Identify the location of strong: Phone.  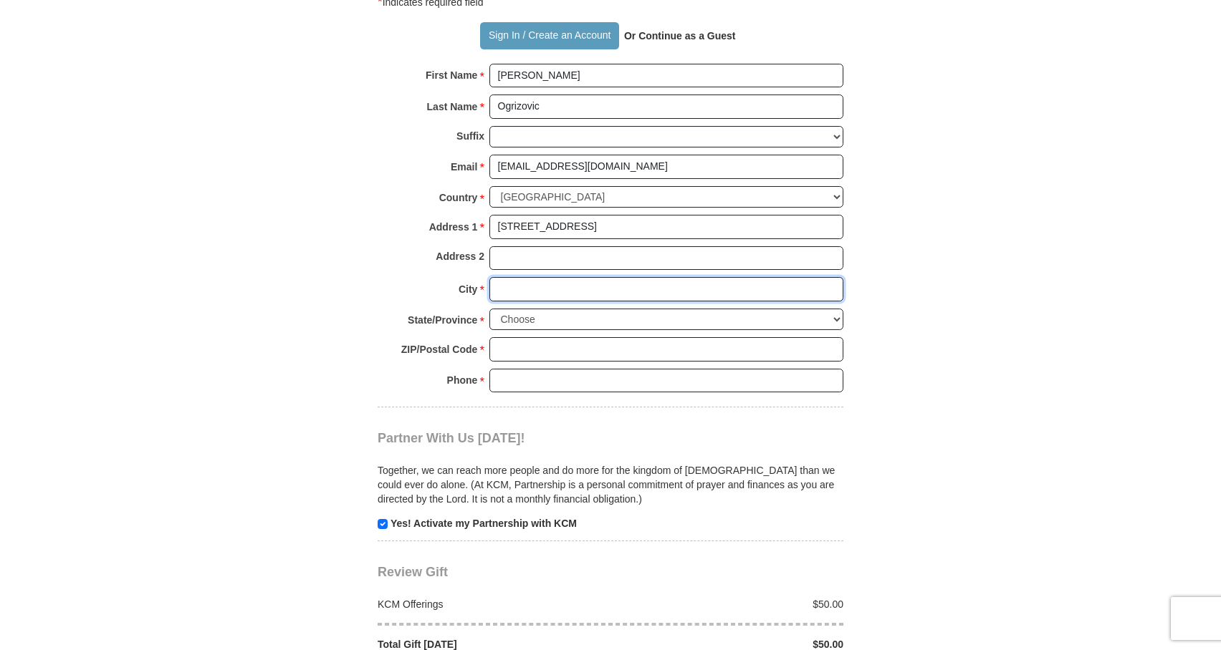
(462, 380).